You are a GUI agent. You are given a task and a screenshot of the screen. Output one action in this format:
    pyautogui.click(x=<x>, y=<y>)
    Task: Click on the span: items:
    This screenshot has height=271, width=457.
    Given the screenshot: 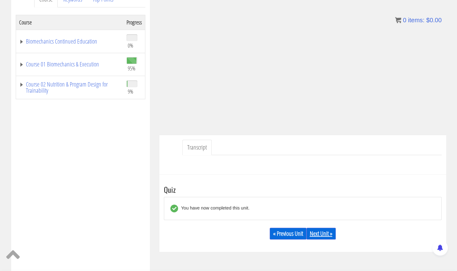 What is the action you would take?
    pyautogui.click(x=416, y=20)
    